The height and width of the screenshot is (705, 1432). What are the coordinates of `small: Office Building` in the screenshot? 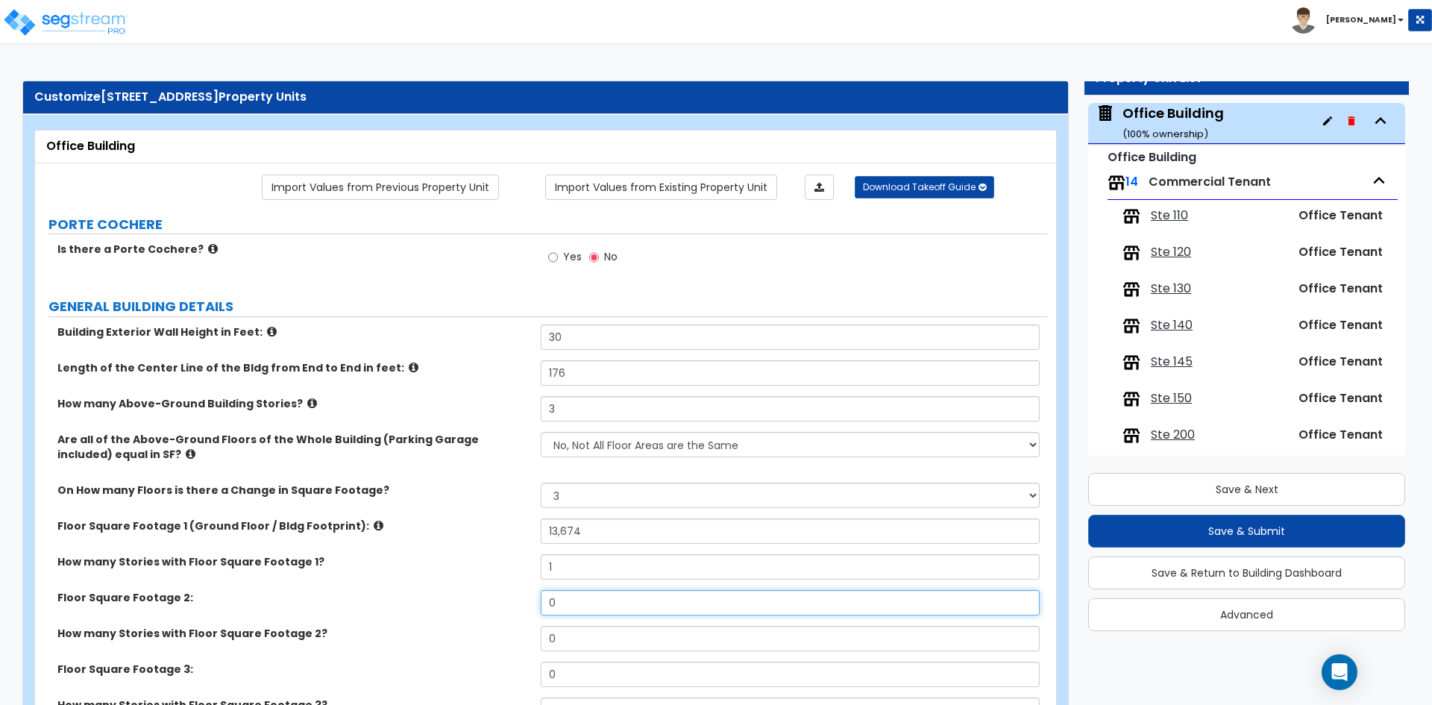 It's located at (1151, 157).